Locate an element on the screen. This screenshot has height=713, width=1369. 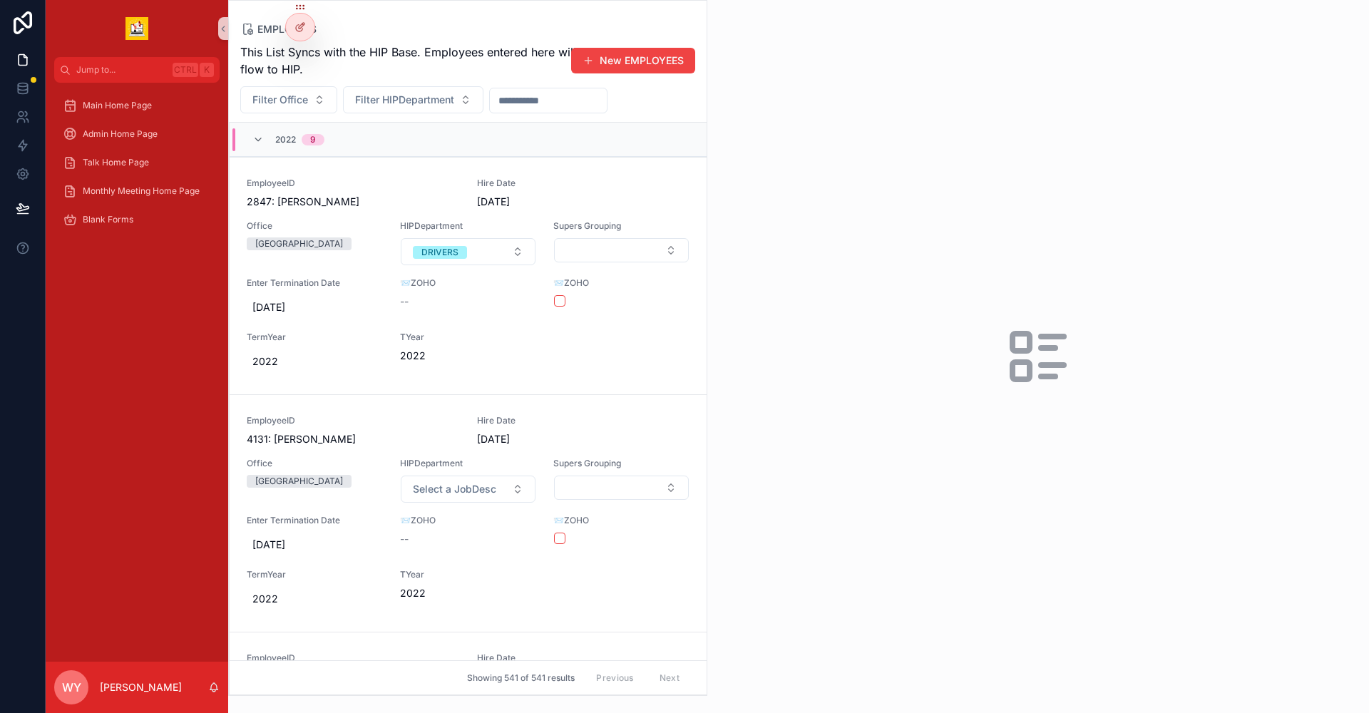
div: 9 is located at coordinates (313, 140).